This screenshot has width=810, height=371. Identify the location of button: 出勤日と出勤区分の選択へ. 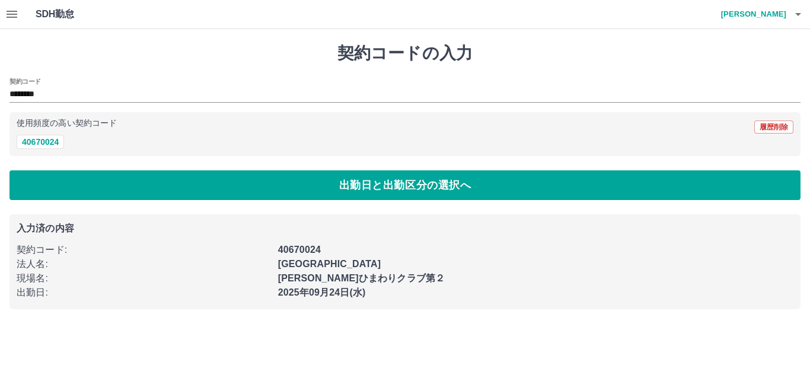
(405, 185).